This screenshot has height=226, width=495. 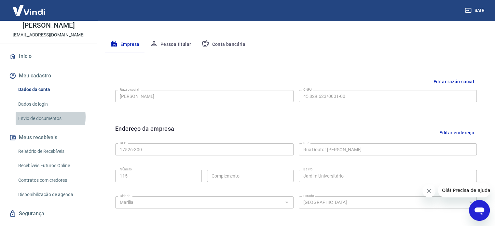 What do you see at coordinates (48, 76) in the screenshot?
I see `button: Meu cadastro` at bounding box center [48, 76].